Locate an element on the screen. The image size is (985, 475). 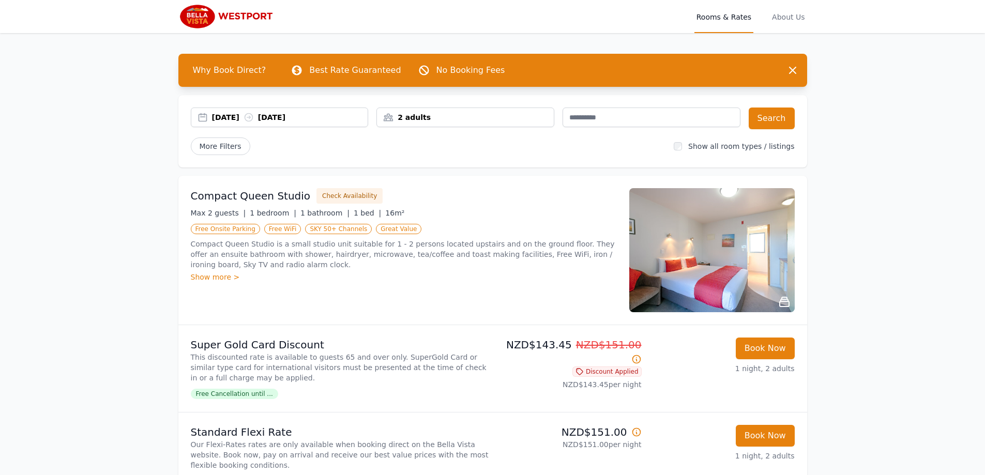
span: SKY 50+ Channels is located at coordinates (338, 229).